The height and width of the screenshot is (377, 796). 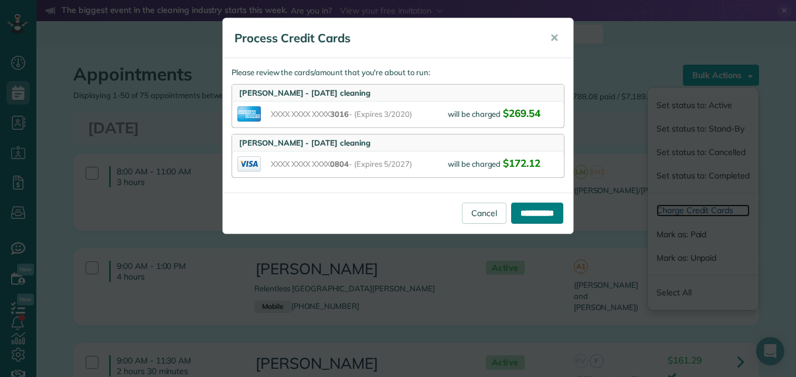 I want to click on span: XXXX XXXX XXXX - (Expires 3/2020), so click(x=360, y=114).